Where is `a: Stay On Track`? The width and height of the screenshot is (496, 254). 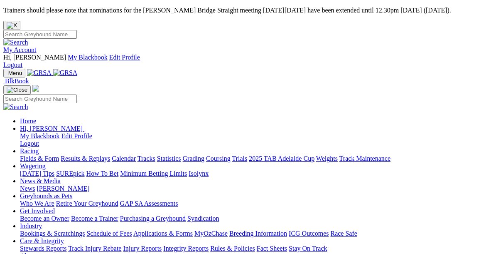 a: Stay On Track is located at coordinates (308, 248).